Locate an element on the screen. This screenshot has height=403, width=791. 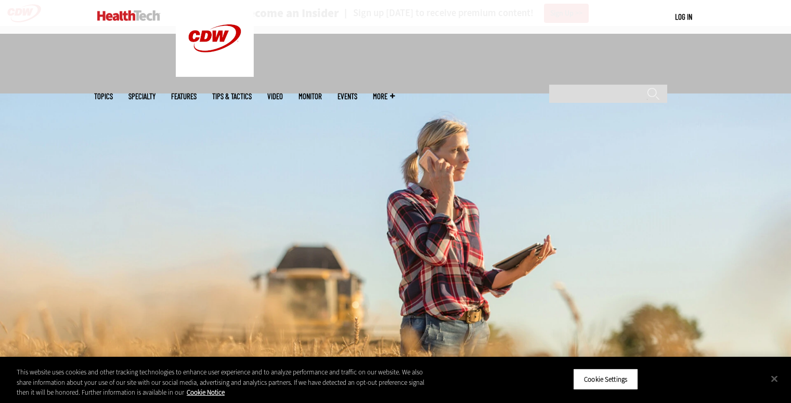
span: More is located at coordinates (384, 96).